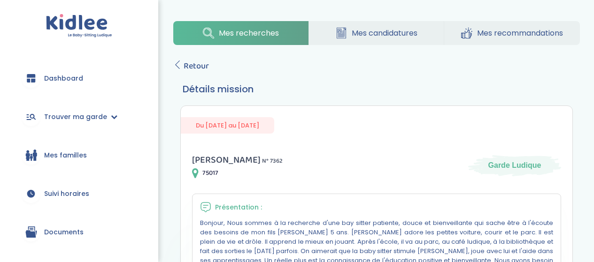 The height and width of the screenshot is (262, 594). I want to click on span: Suivi horaires, so click(67, 194).